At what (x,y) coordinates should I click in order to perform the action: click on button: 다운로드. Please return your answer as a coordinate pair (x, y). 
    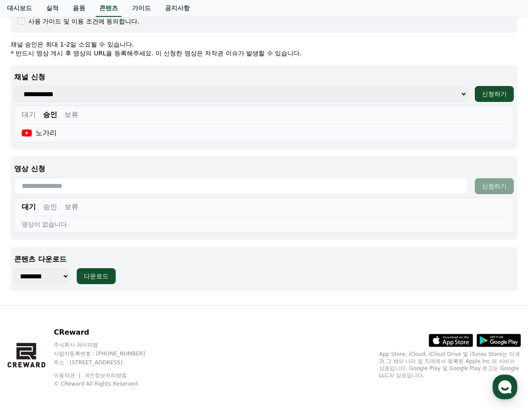
    Looking at the image, I should click on (96, 276).